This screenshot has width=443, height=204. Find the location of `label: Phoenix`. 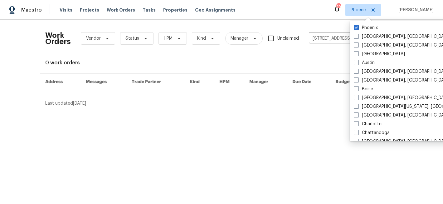

label: Phoenix is located at coordinates (365, 28).